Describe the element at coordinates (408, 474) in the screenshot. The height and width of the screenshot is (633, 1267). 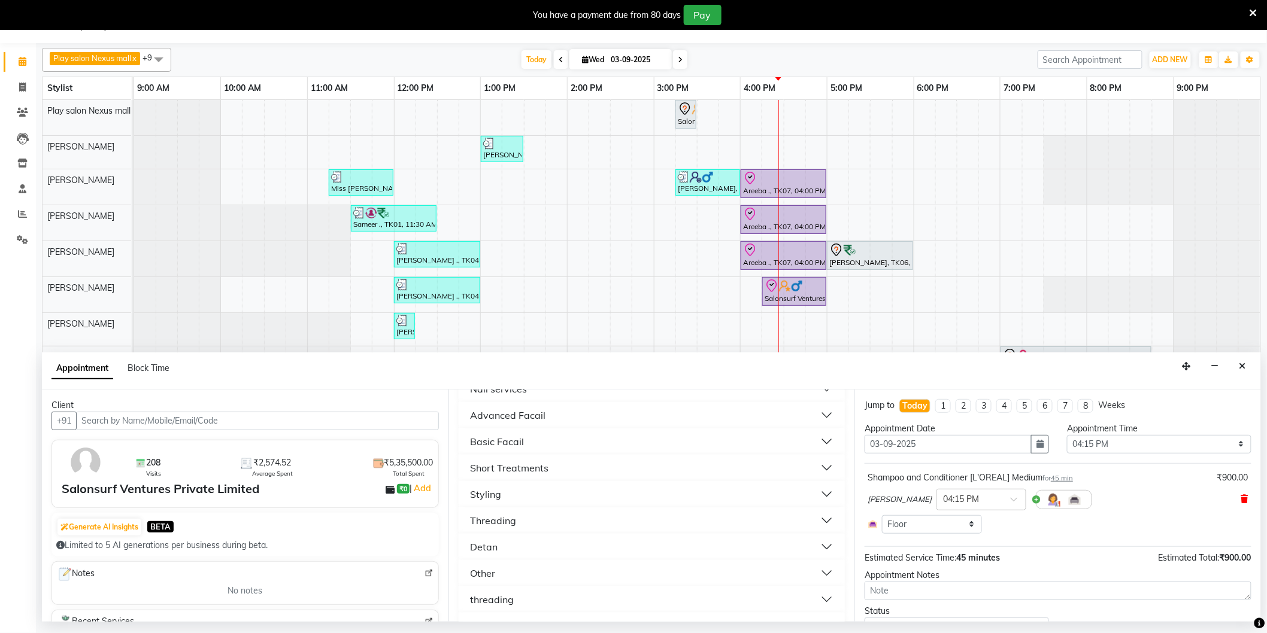
I see `span: Total Spent` at that location.